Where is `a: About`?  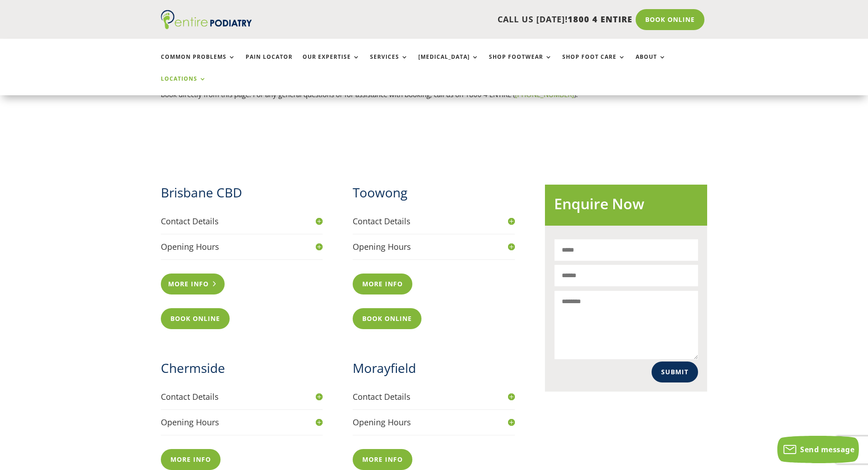 a: About is located at coordinates (651, 63).